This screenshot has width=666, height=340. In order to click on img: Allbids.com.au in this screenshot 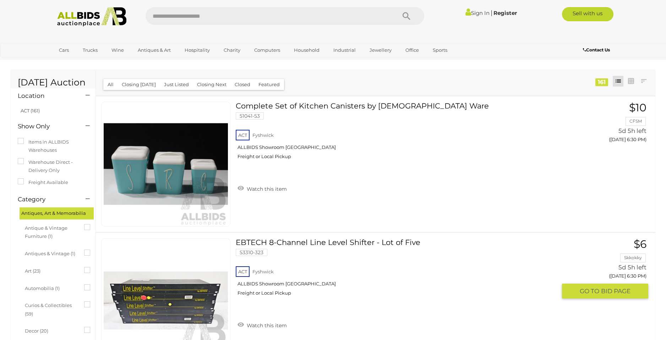, I will do `click(92, 17)`.